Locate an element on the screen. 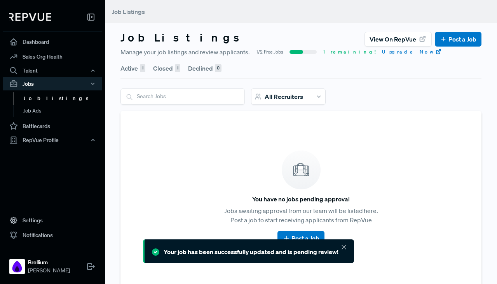 The width and height of the screenshot is (497, 284). span: Job Listings is located at coordinates (128, 12).